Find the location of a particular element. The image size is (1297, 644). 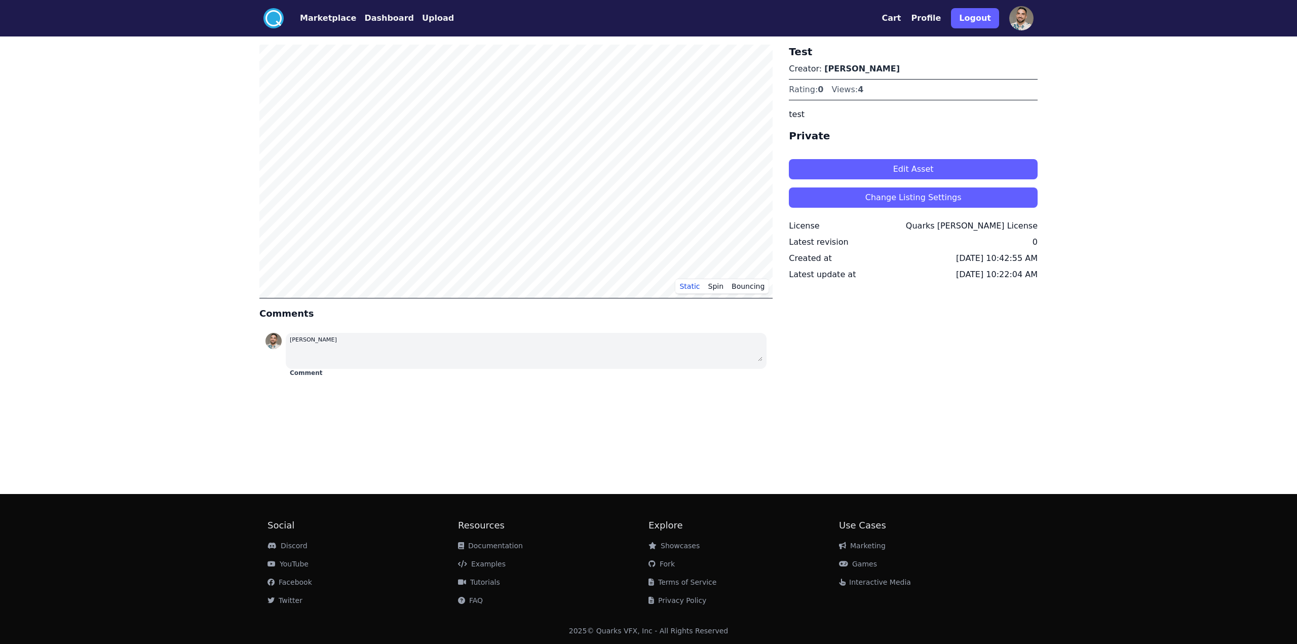

button: Profile is located at coordinates (926, 18).